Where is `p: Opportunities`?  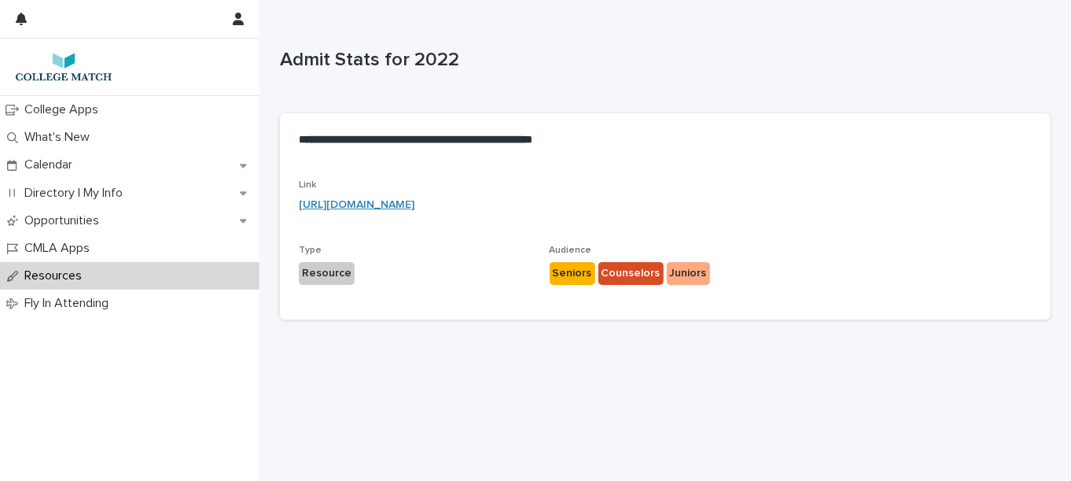 p: Opportunities is located at coordinates (64, 220).